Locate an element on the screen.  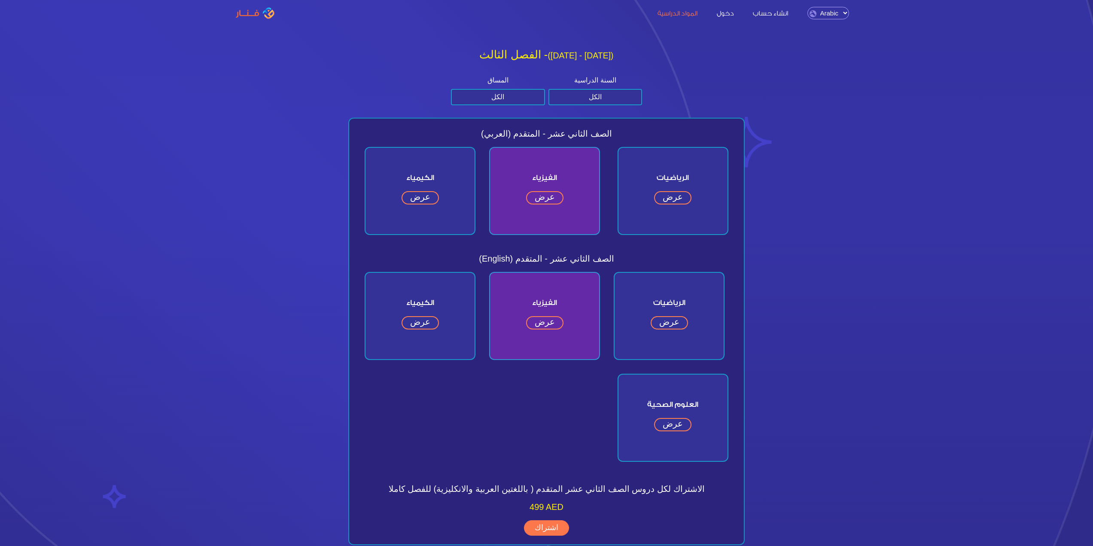
h2: الفصل الثالث - is located at coordinates (546, 55).